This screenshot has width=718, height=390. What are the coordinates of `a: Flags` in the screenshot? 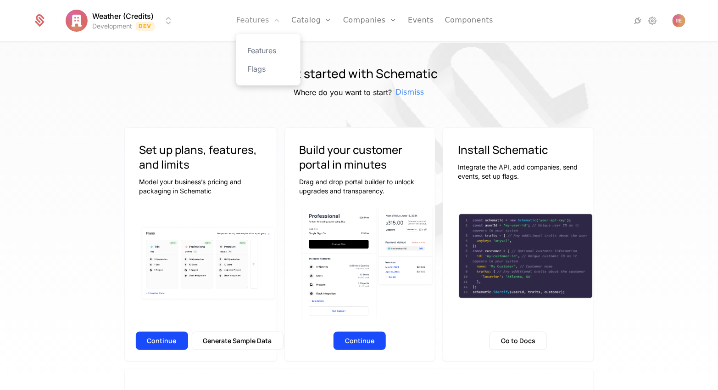 It's located at (269, 69).